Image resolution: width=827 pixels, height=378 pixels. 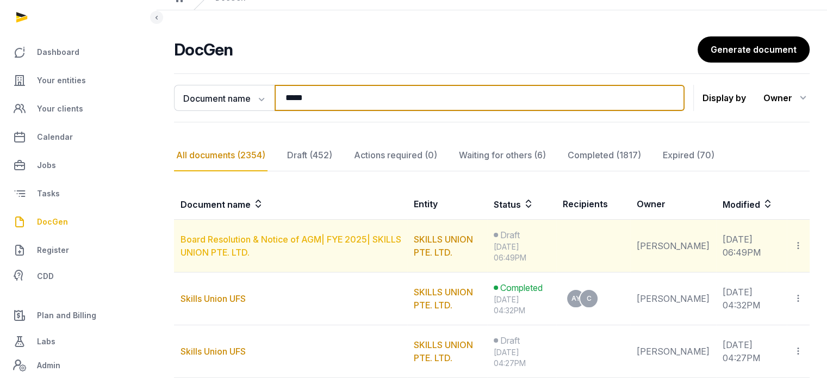 I want to click on a: DocGen, so click(x=78, y=222).